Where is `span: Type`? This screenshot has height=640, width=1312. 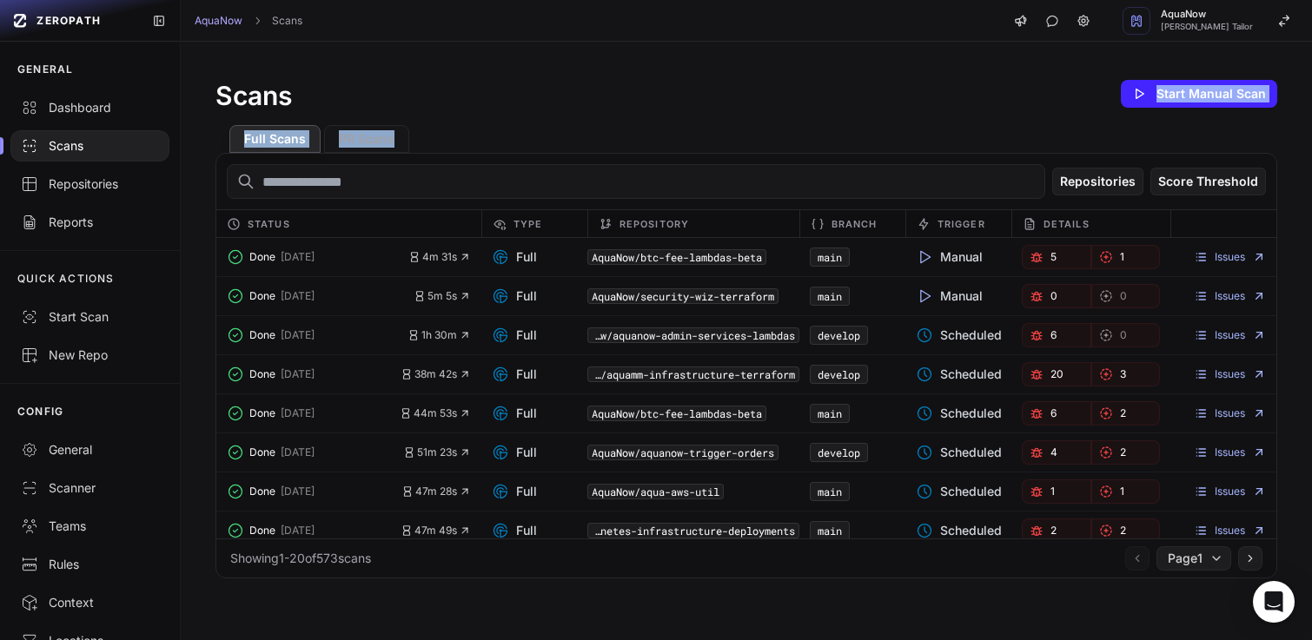
span: Type is located at coordinates (527, 224).